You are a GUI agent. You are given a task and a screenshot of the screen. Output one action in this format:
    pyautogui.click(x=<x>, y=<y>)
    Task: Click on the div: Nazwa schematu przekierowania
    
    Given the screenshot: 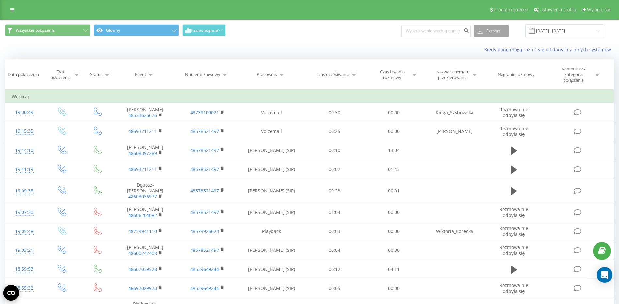 What is the action you would take?
    pyautogui.click(x=452, y=75)
    